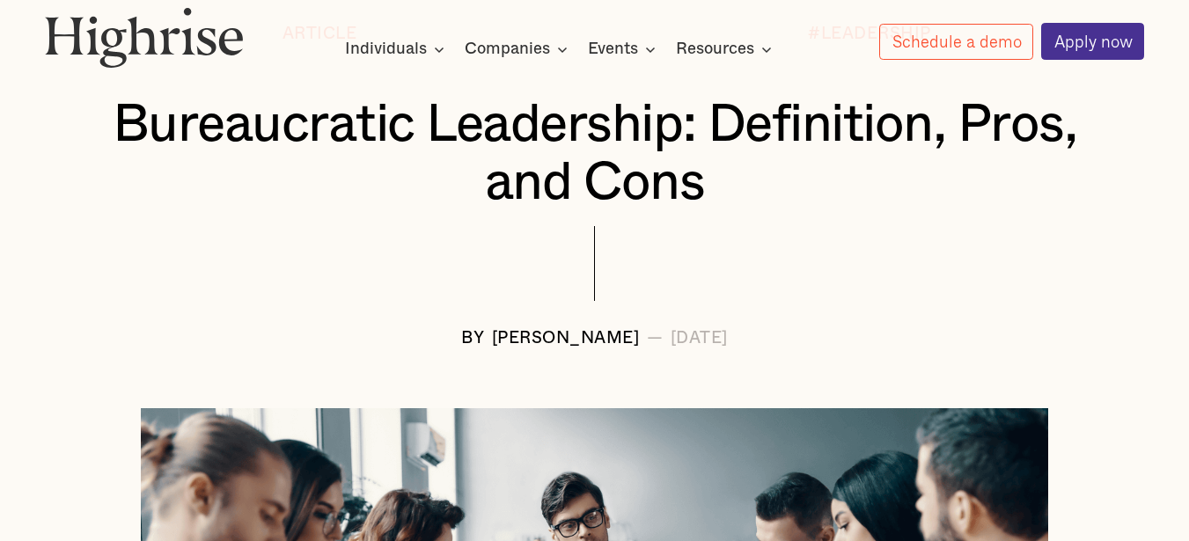 The image size is (1189, 541). What do you see at coordinates (957, 41) in the screenshot?
I see `a: Schedule a demo` at bounding box center [957, 41].